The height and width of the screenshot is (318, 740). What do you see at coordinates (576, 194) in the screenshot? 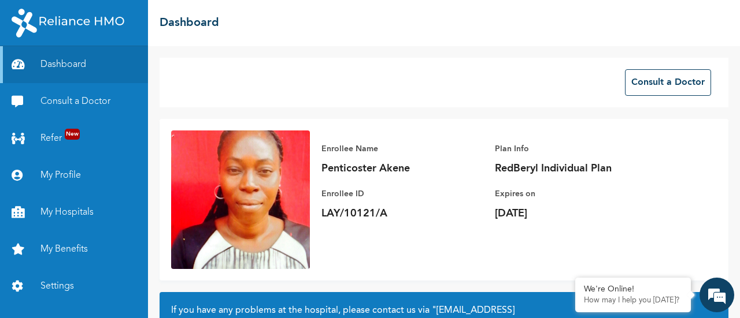
I see `p: Expires on` at bounding box center [576, 194].